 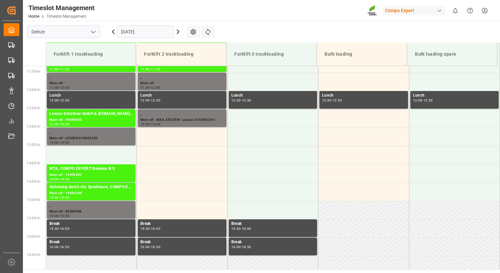 What do you see at coordinates (34, 16) in the screenshot?
I see `a: Home` at bounding box center [34, 16].